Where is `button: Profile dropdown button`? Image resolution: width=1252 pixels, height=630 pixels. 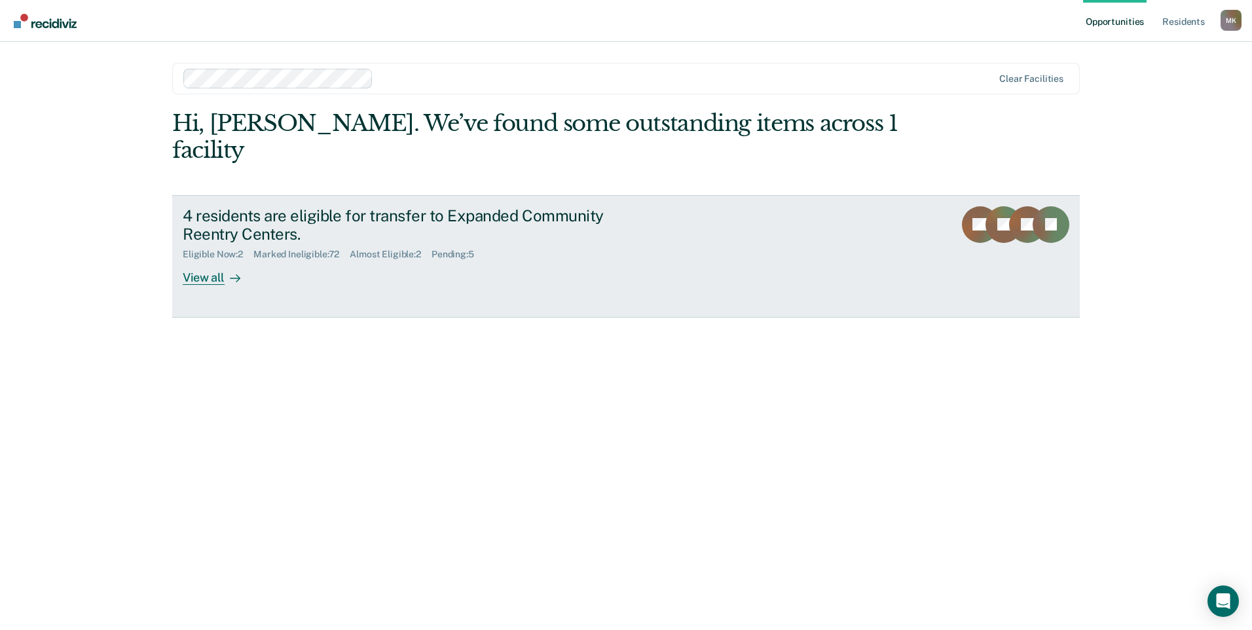 button: Profile dropdown button is located at coordinates (1231, 20).